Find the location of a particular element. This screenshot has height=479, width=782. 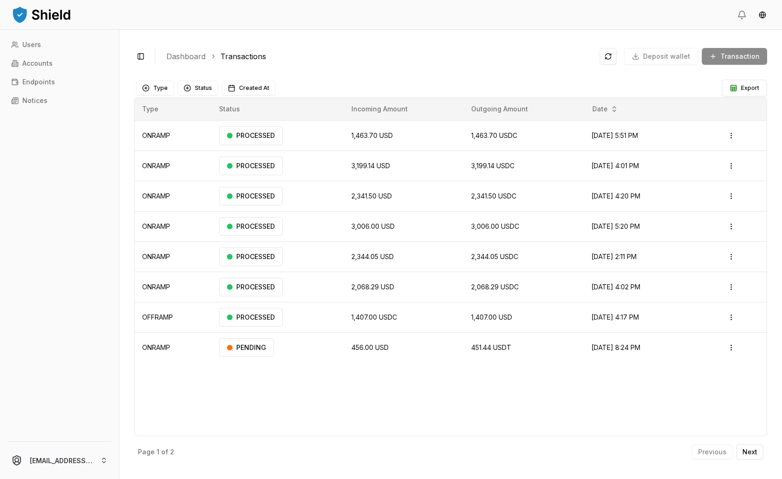

th: Type is located at coordinates (173, 109).